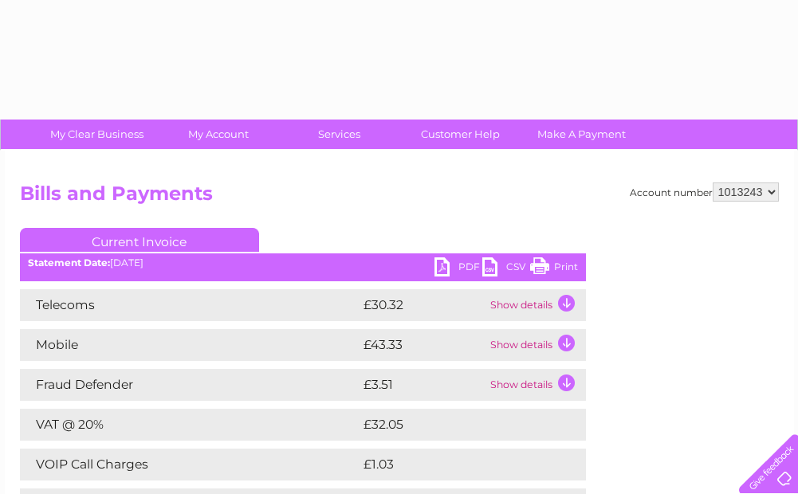 This screenshot has height=494, width=798. What do you see at coordinates (190, 305) in the screenshot?
I see `td: Telecoms` at bounding box center [190, 305].